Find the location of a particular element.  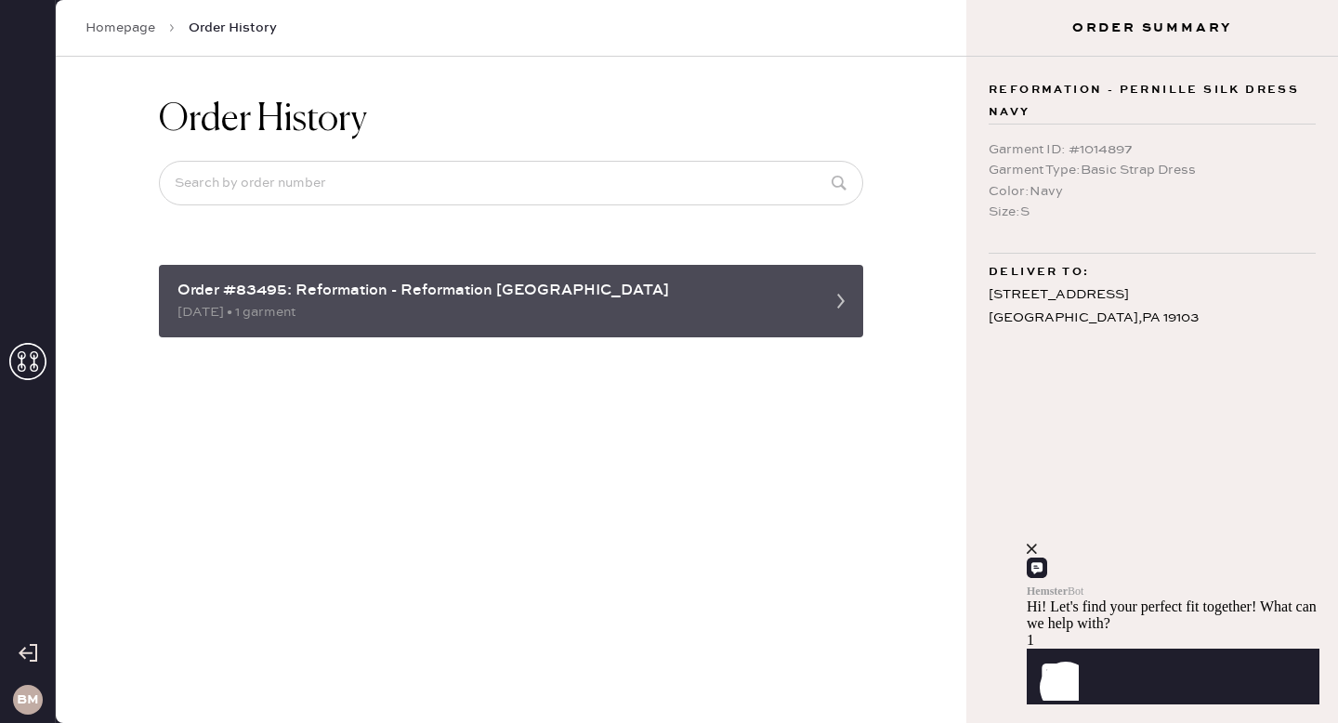

span: Reformation - Pernille Silk Dress Navy is located at coordinates (1152, 101).